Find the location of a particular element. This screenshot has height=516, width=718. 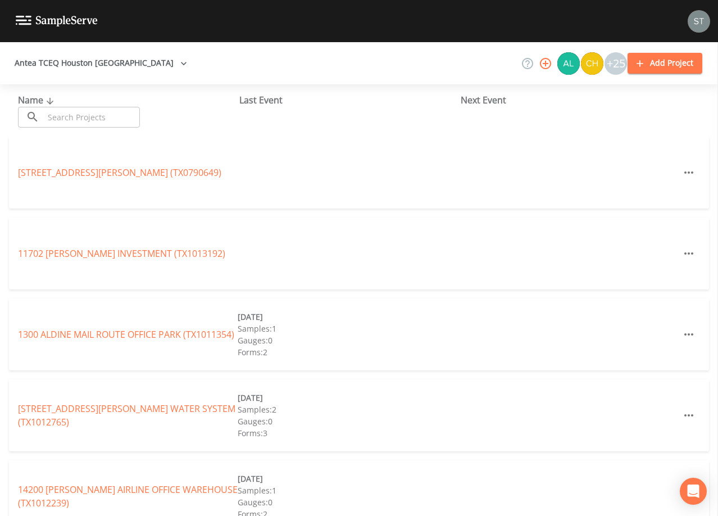

img: logo is located at coordinates (57, 21).